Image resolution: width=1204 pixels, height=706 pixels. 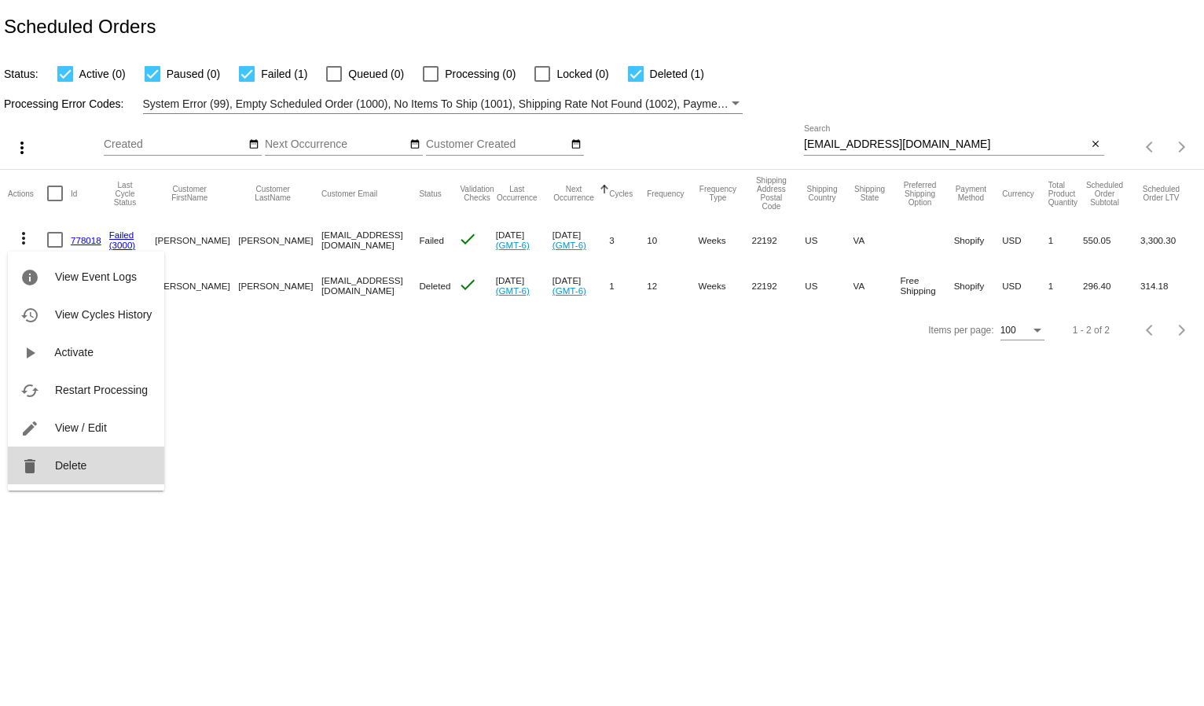 I want to click on mat-icon: play_arrow, so click(x=30, y=353).